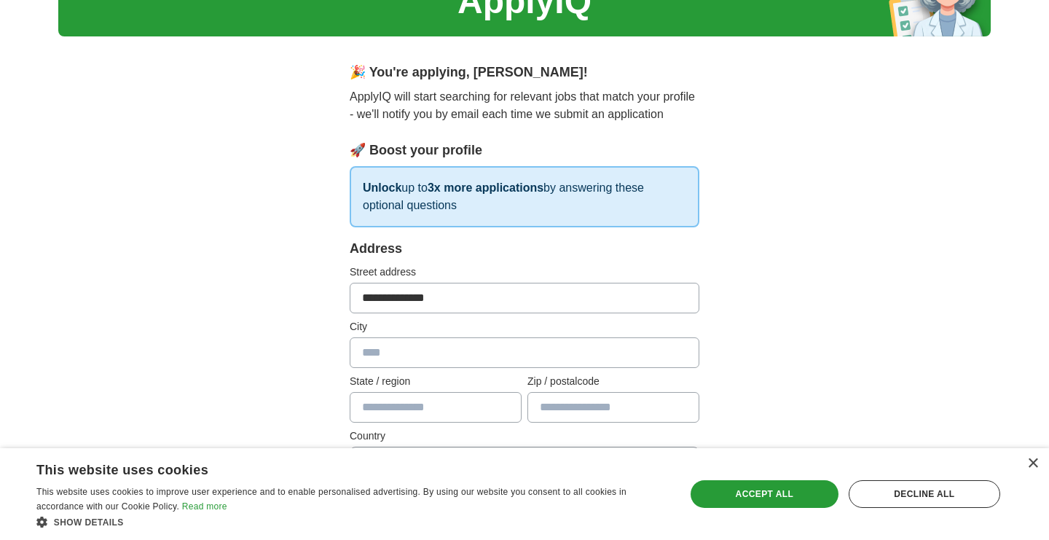  What do you see at coordinates (1032, 463) in the screenshot?
I see `div: Close` at bounding box center [1032, 463].